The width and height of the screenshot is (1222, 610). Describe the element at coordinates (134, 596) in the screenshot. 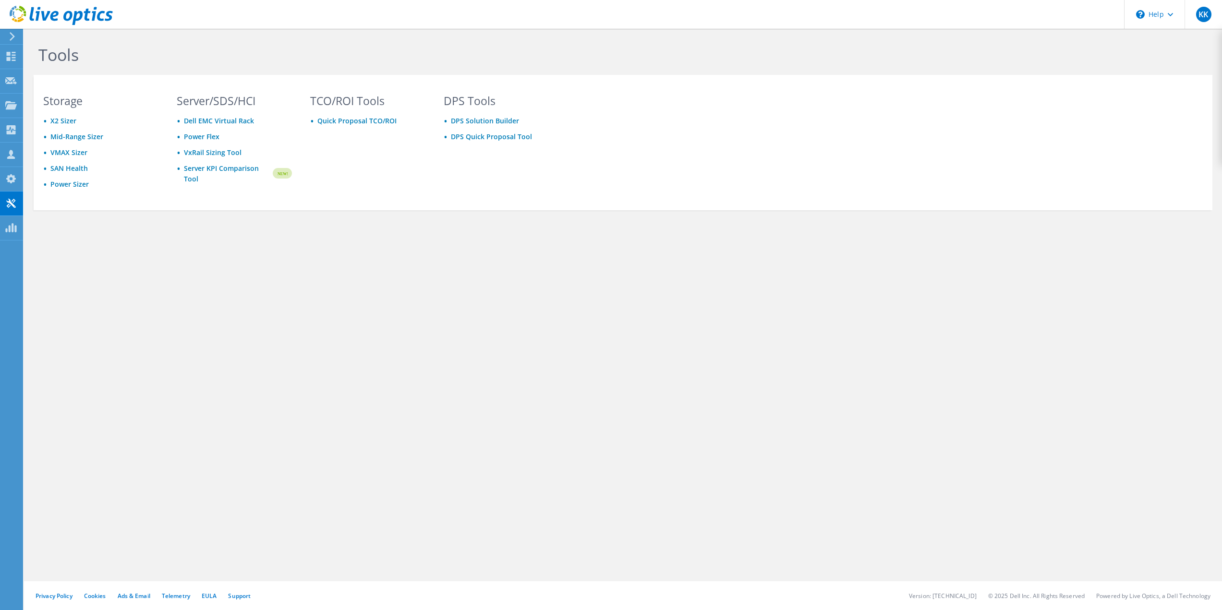

I see `a: Ads & Email` at that location.